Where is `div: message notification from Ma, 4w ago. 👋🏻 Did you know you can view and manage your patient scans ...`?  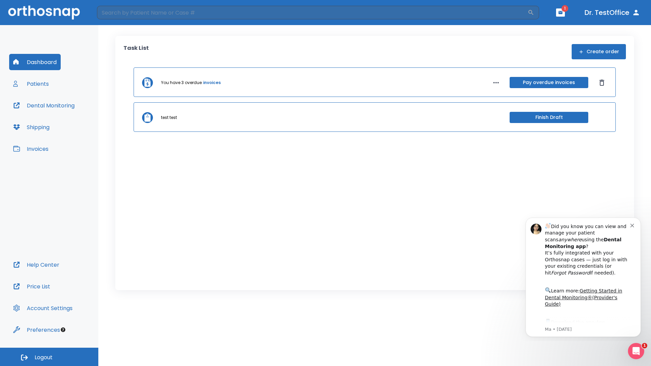
div: message notification from Ma, 4w ago. 👋🏻 Did you know you can view and manage your patient scans ... is located at coordinates (68, 66).